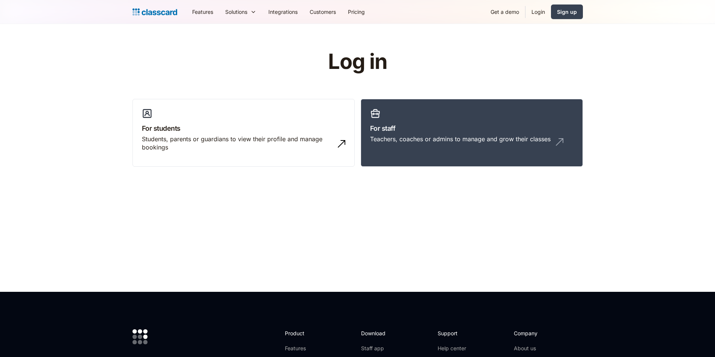 This screenshot has height=357, width=715. I want to click on div: Teachers, coaches or admins to manage and grow their classes, so click(460, 139).